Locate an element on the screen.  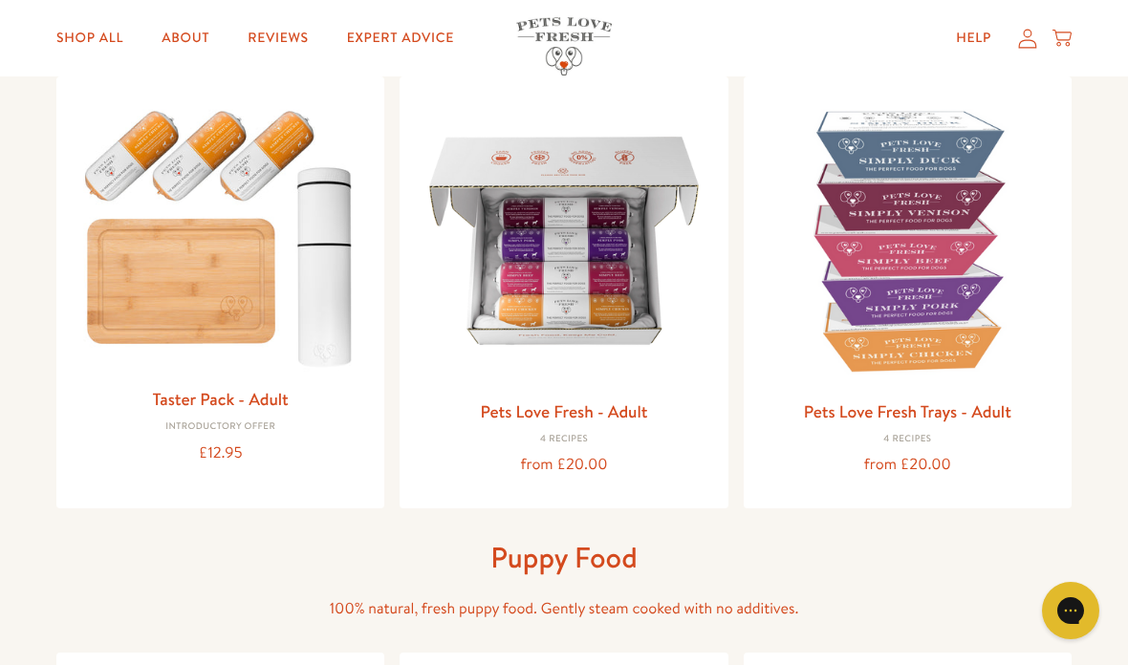
button: Gorgias live chat is located at coordinates (38, 35).